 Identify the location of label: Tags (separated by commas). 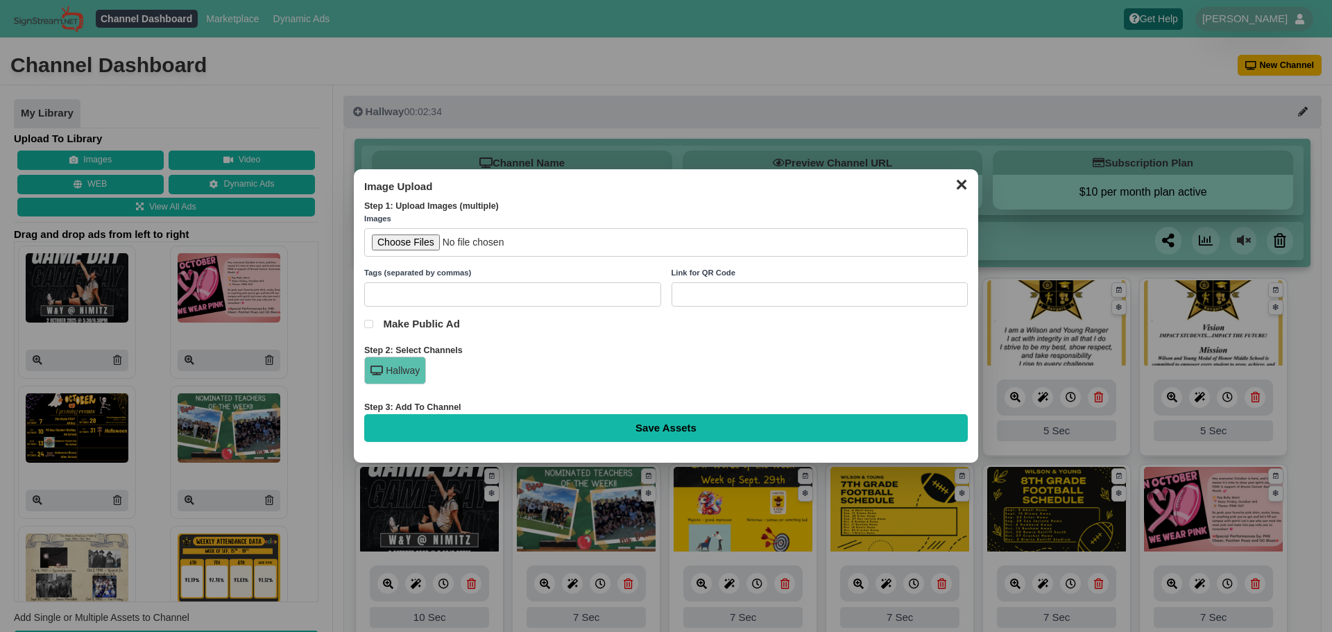
(513, 273).